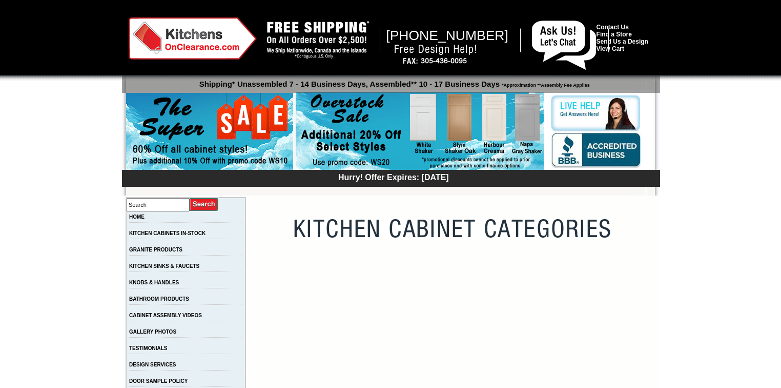 This screenshot has width=781, height=388. What do you see at coordinates (164, 266) in the screenshot?
I see `a: KITCHEN SINKS & FAUCETS` at bounding box center [164, 266].